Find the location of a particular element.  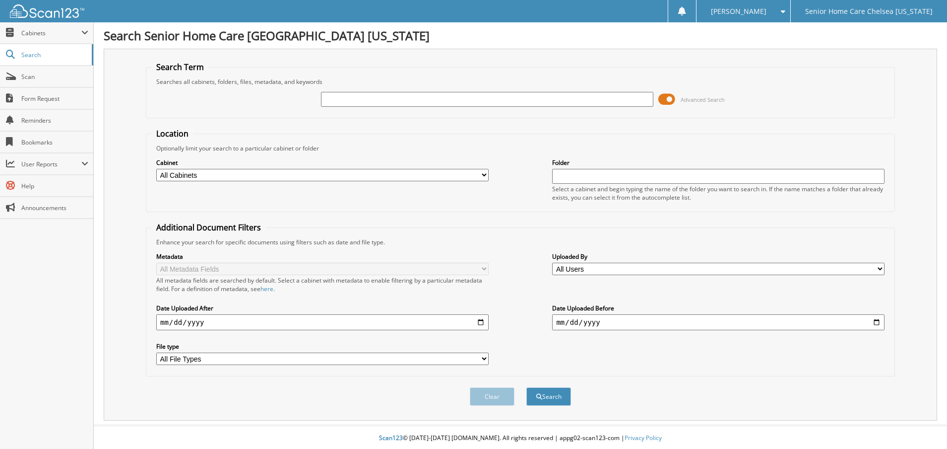

input: end is located at coordinates (719, 322).